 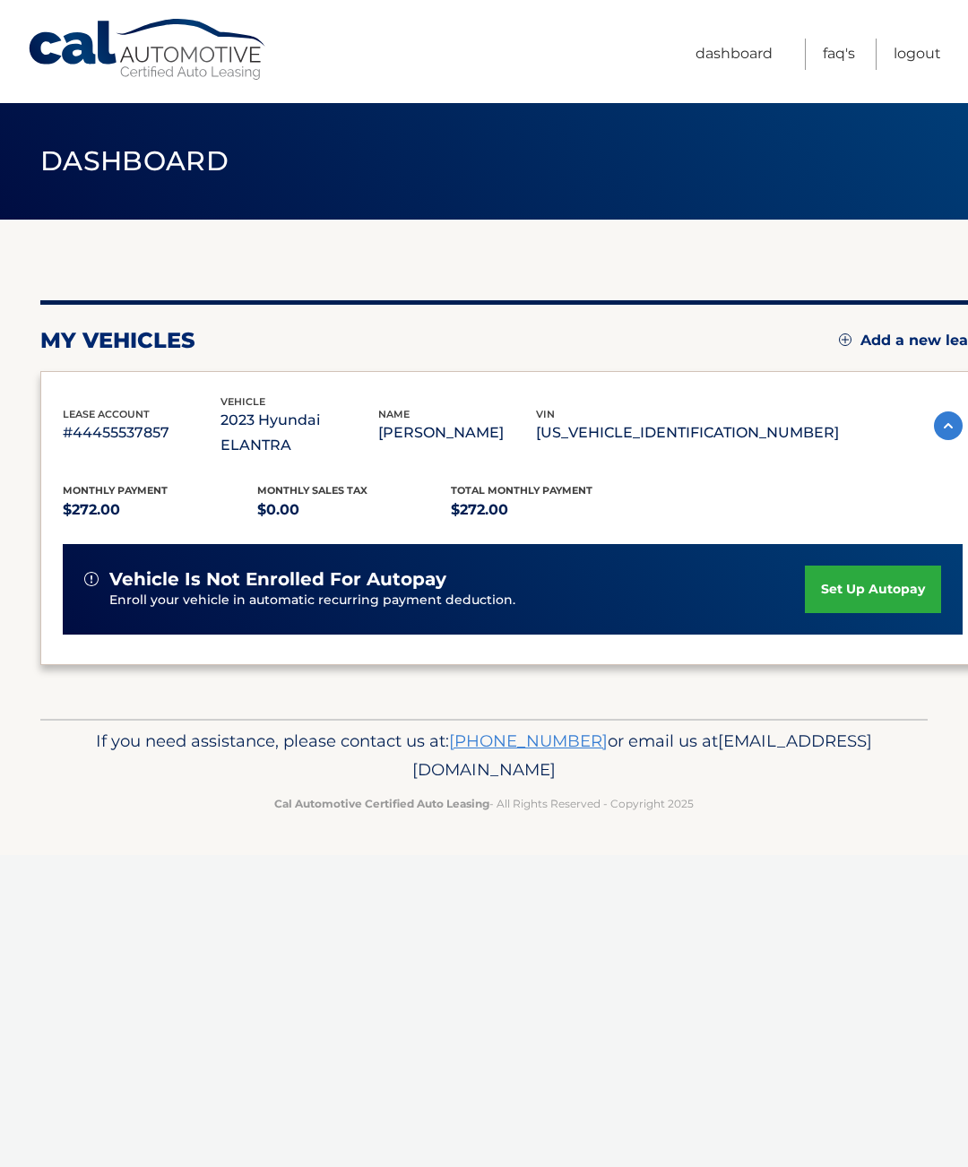 I want to click on p: #44455537857, so click(x=142, y=433).